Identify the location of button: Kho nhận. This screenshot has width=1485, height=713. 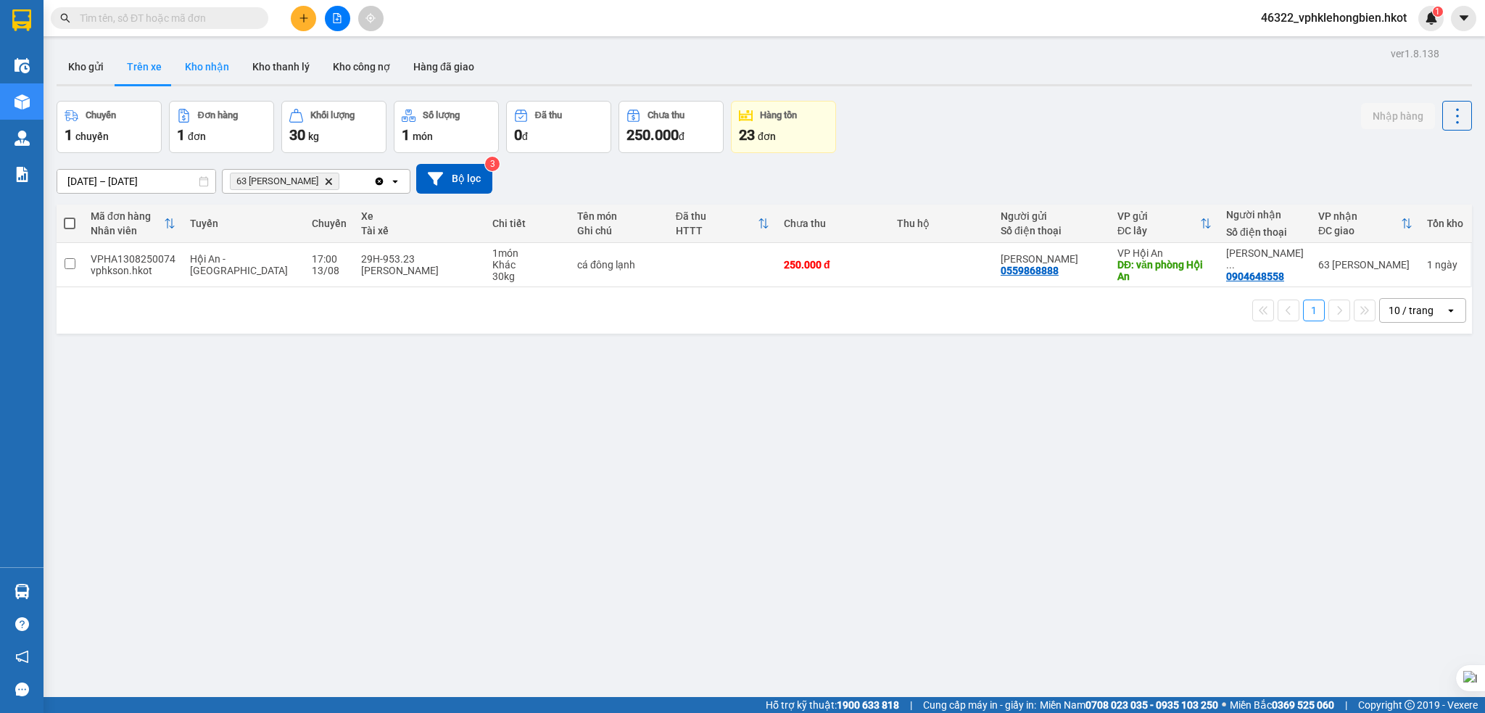
(207, 67).